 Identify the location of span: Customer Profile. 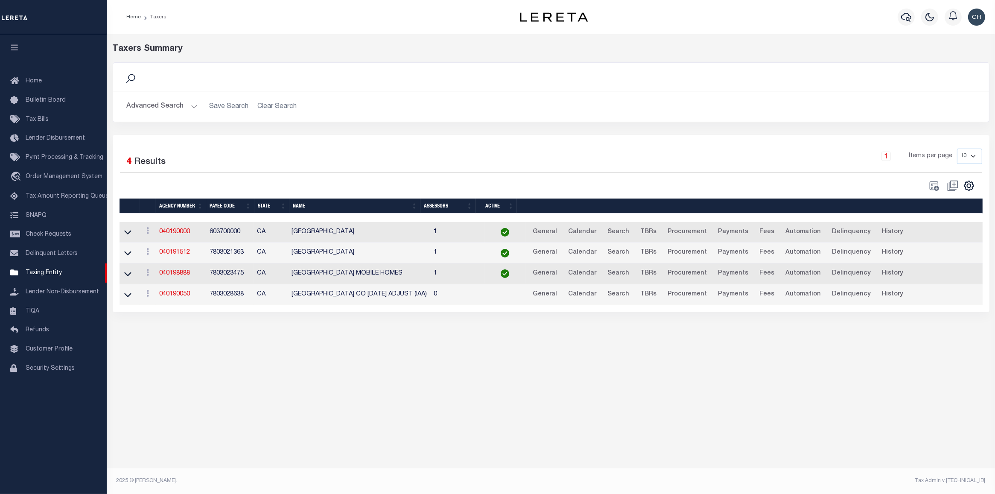
(49, 349).